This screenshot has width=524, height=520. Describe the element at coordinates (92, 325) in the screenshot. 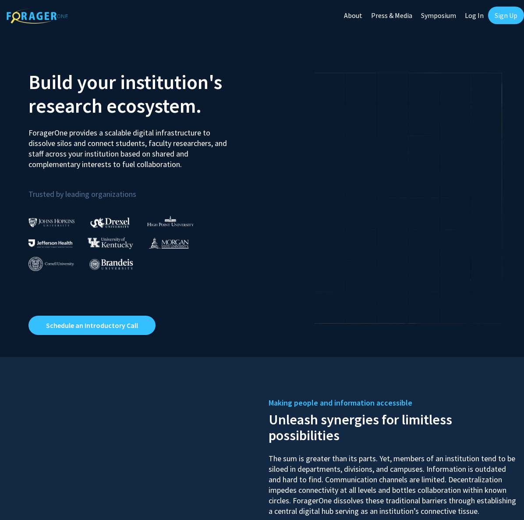

I see `a: Opens in a new tab` at that location.